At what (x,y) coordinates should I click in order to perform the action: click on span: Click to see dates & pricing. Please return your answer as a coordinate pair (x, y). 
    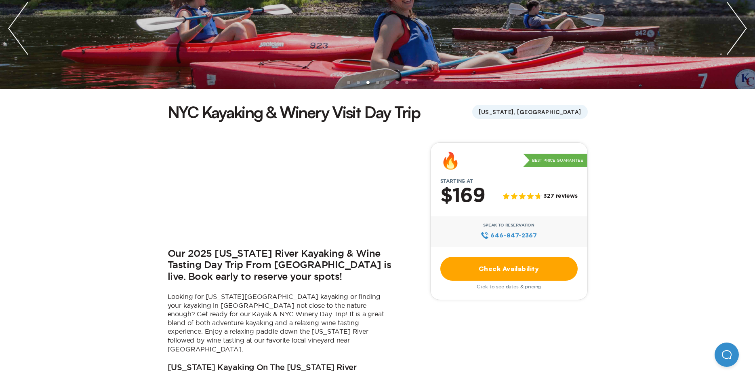
    Looking at the image, I should click on (509, 287).